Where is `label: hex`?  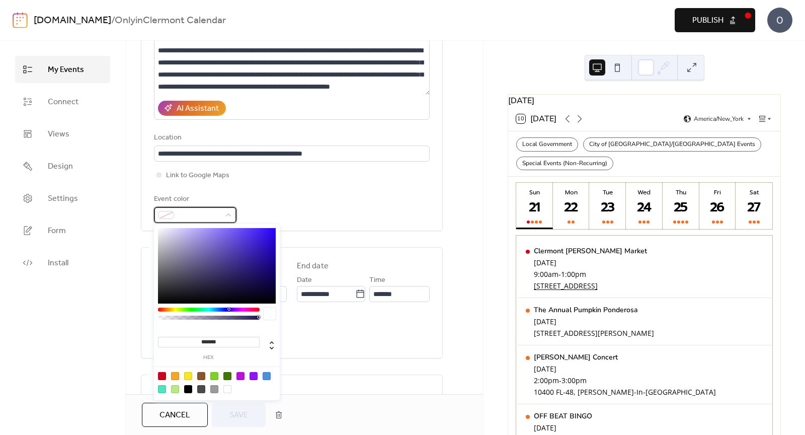 label: hex is located at coordinates (209, 357).